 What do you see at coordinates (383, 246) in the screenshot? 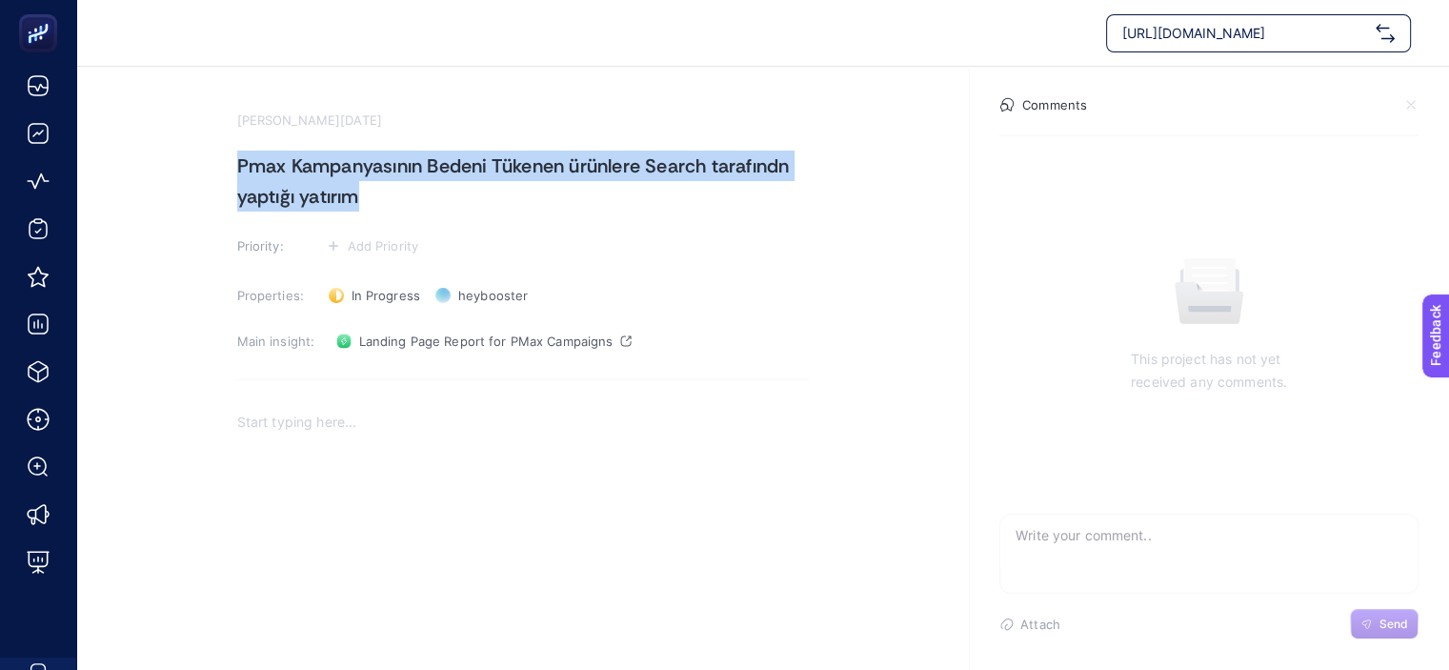
I see `span: Add Priority` at bounding box center [383, 246].